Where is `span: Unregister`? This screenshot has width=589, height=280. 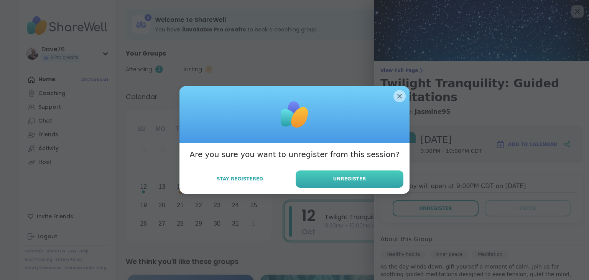
span: Unregister is located at coordinates (350, 179).